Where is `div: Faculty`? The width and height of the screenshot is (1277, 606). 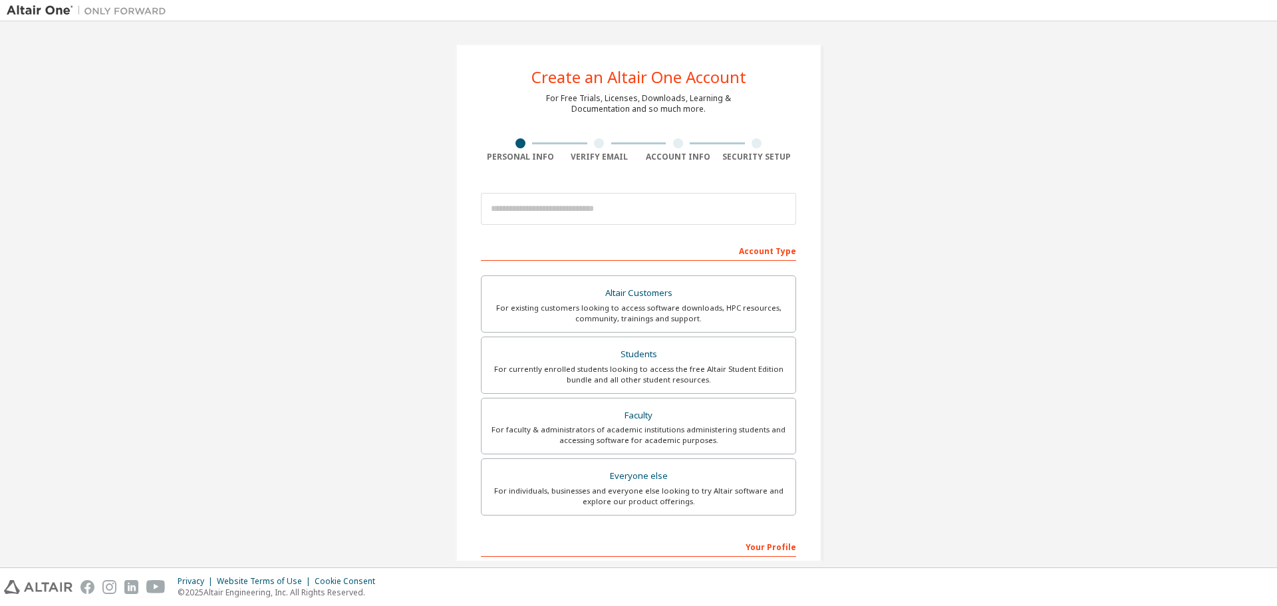
div: Faculty is located at coordinates (638, 416).